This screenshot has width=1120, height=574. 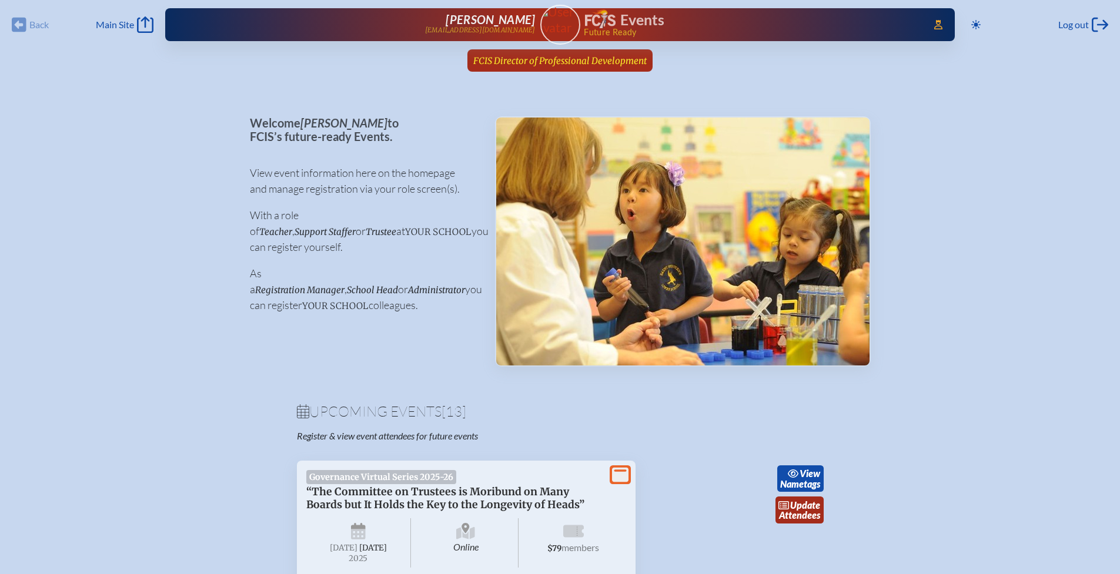 What do you see at coordinates (799, 510) in the screenshot?
I see `a: updateAttendees` at bounding box center [799, 510].